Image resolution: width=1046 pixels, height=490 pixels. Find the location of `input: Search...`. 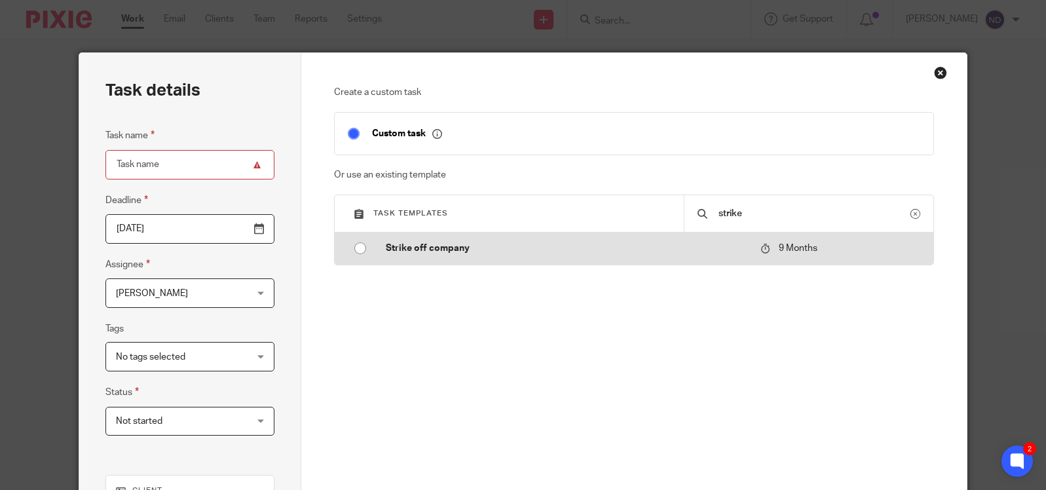

input: Search... is located at coordinates (814, 214).